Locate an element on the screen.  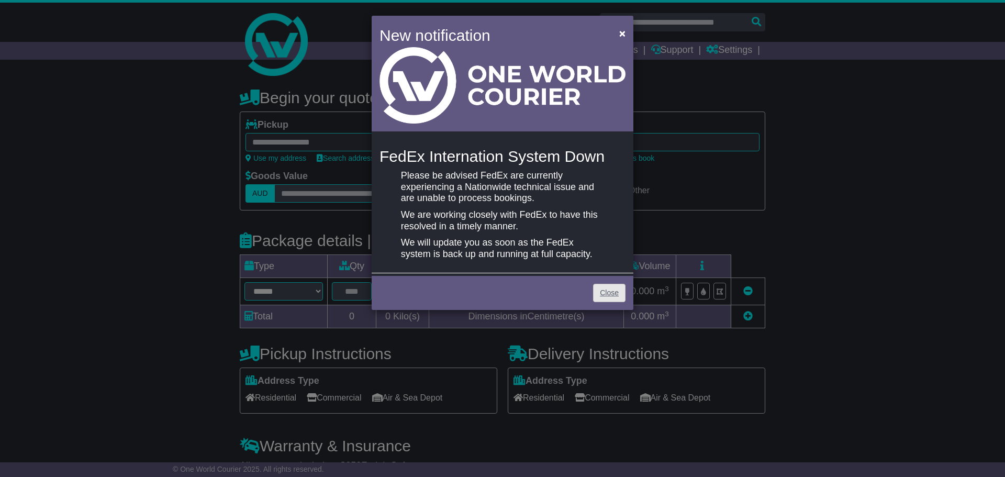
img: Light is located at coordinates (502, 85).